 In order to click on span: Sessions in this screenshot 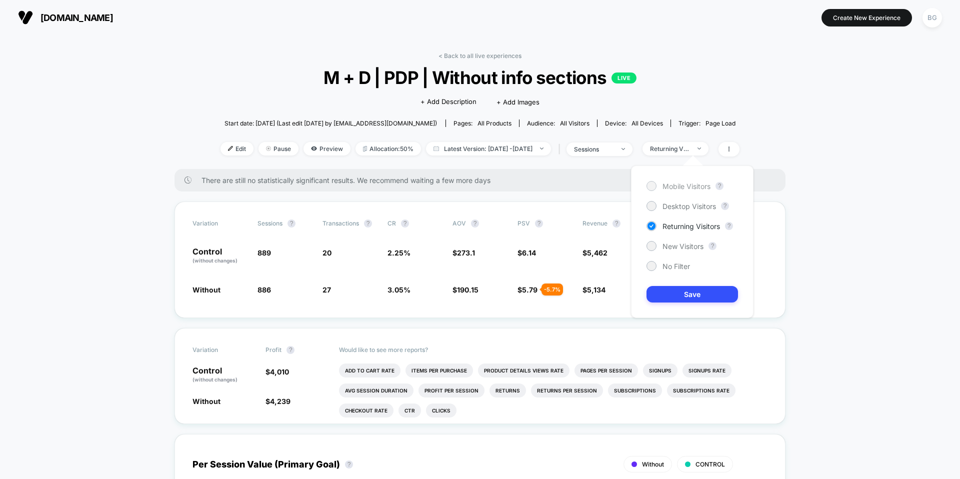, I will do `click(270, 223)`.